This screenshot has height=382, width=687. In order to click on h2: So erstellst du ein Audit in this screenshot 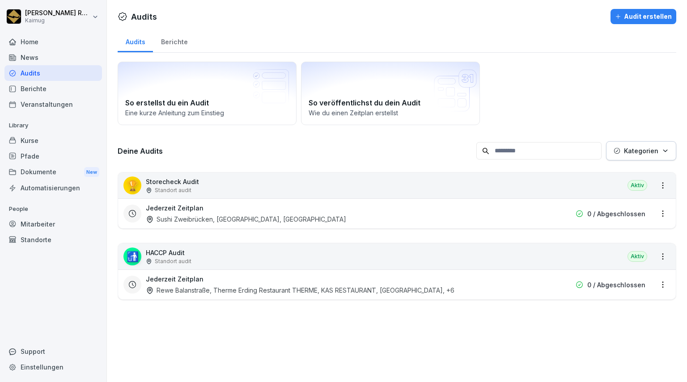, I will do `click(207, 103)`.